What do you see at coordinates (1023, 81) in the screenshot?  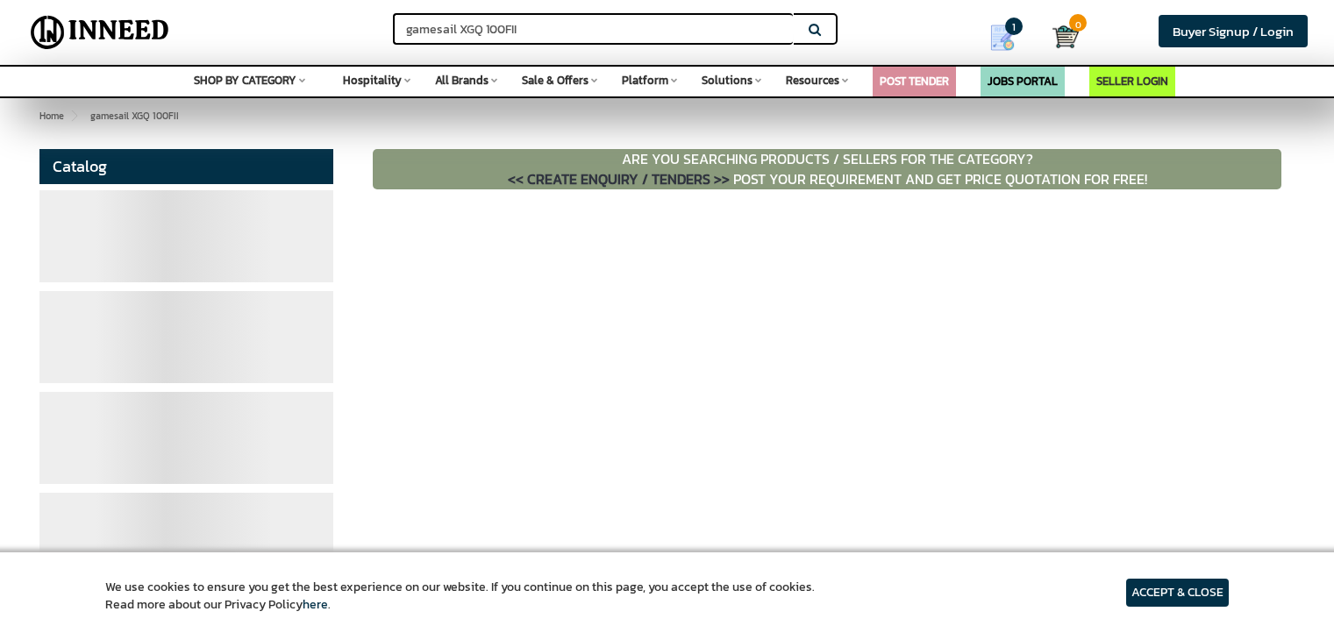 I see `a: JOBS PORTAL` at bounding box center [1023, 81].